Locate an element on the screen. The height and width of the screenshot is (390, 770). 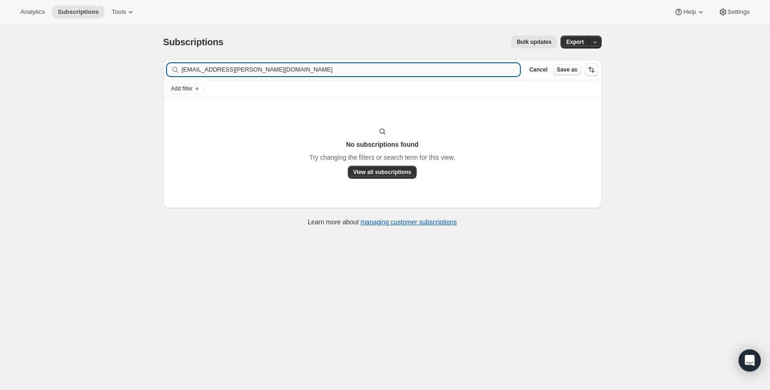
button: Tools is located at coordinates (123, 12).